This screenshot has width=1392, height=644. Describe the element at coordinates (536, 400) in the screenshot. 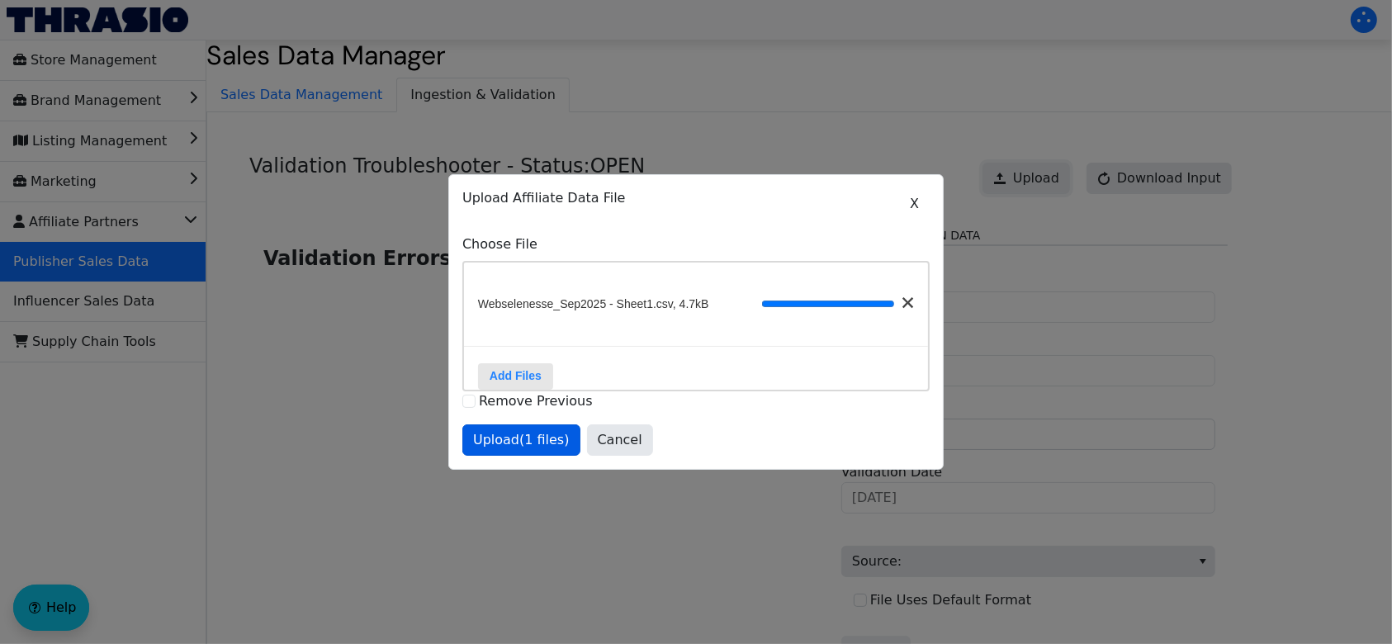

I see `label: Remove Previous` at that location.